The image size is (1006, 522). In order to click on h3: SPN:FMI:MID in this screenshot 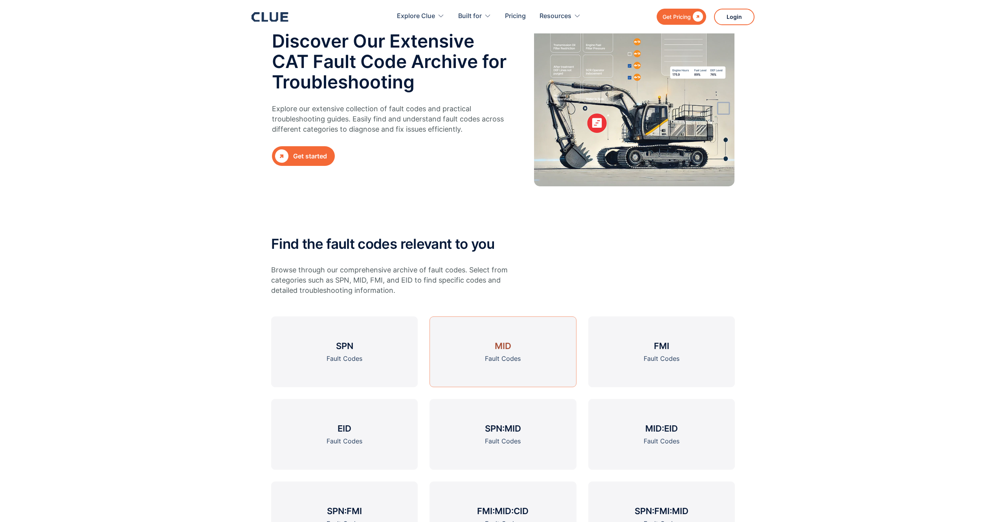, I will do `click(662, 511)`.